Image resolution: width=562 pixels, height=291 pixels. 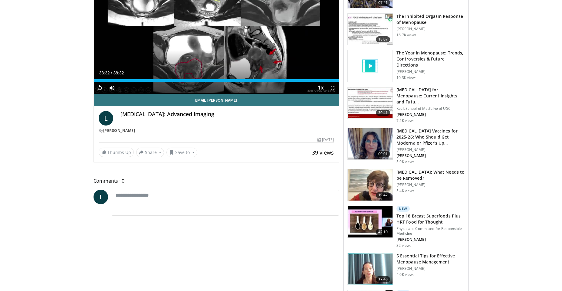 What do you see at coordinates (383, 113) in the screenshot?
I see `span: 30:41` at bounding box center [383, 113].